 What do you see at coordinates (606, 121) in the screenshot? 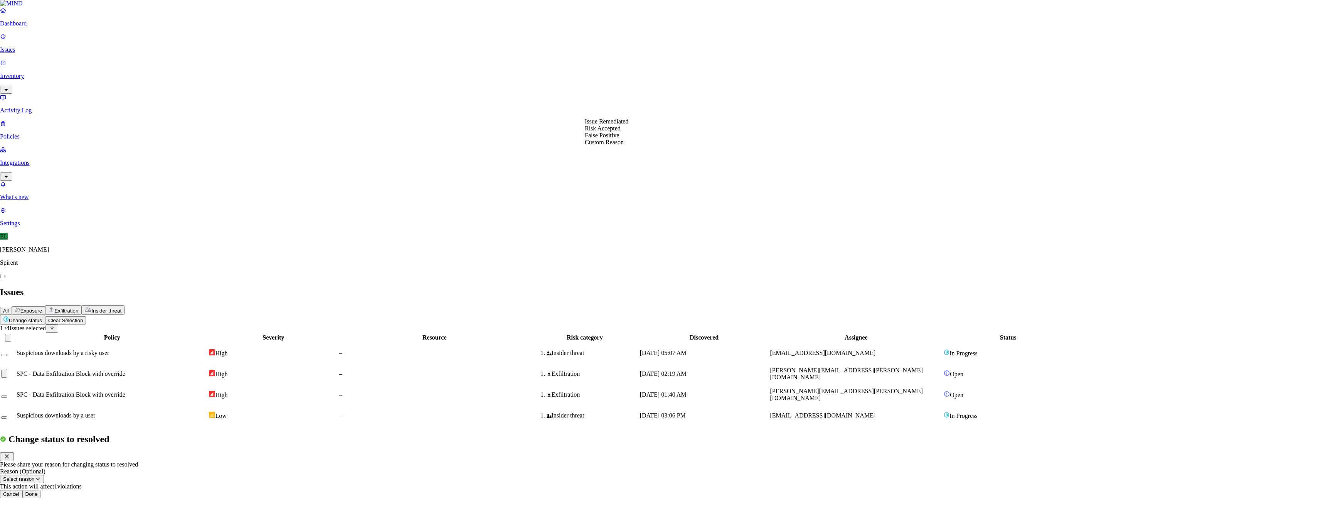
I see `span: Issue Remediated` at bounding box center [606, 121].